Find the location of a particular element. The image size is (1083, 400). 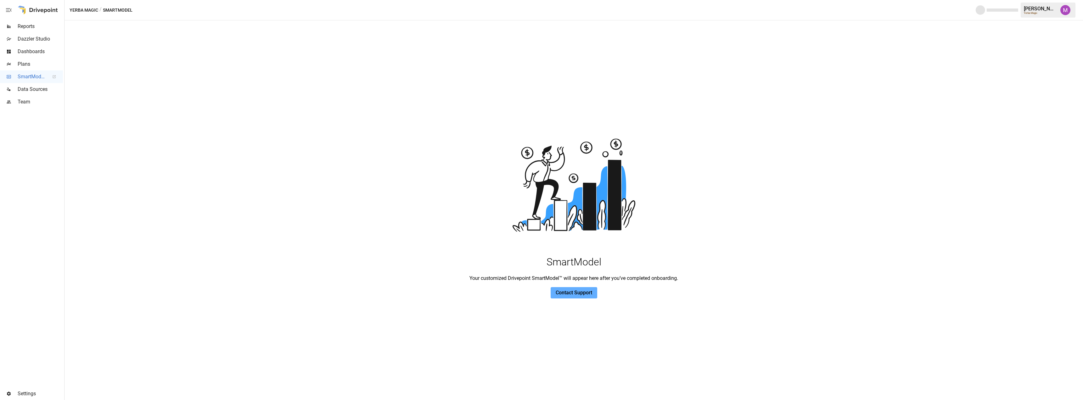

span: Data Sources is located at coordinates (40, 89).